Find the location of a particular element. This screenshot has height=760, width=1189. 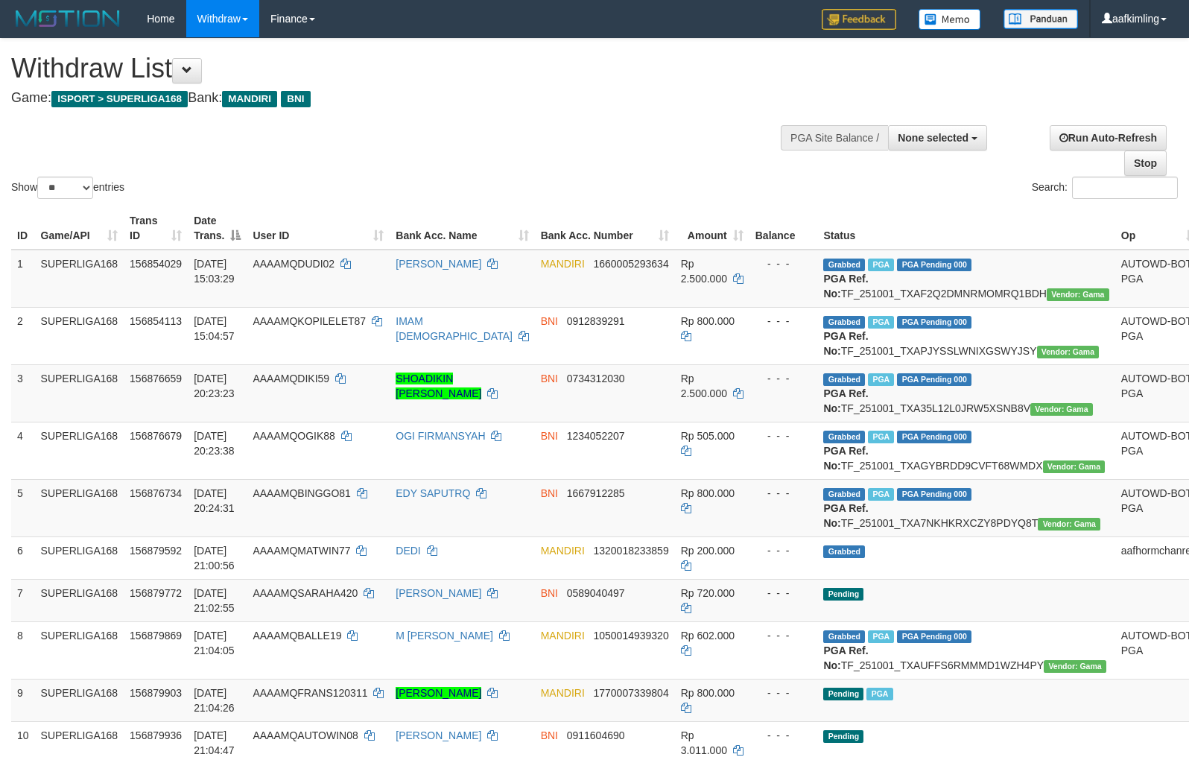

span: Copy 1660005293634 to clipboard is located at coordinates (631, 264).